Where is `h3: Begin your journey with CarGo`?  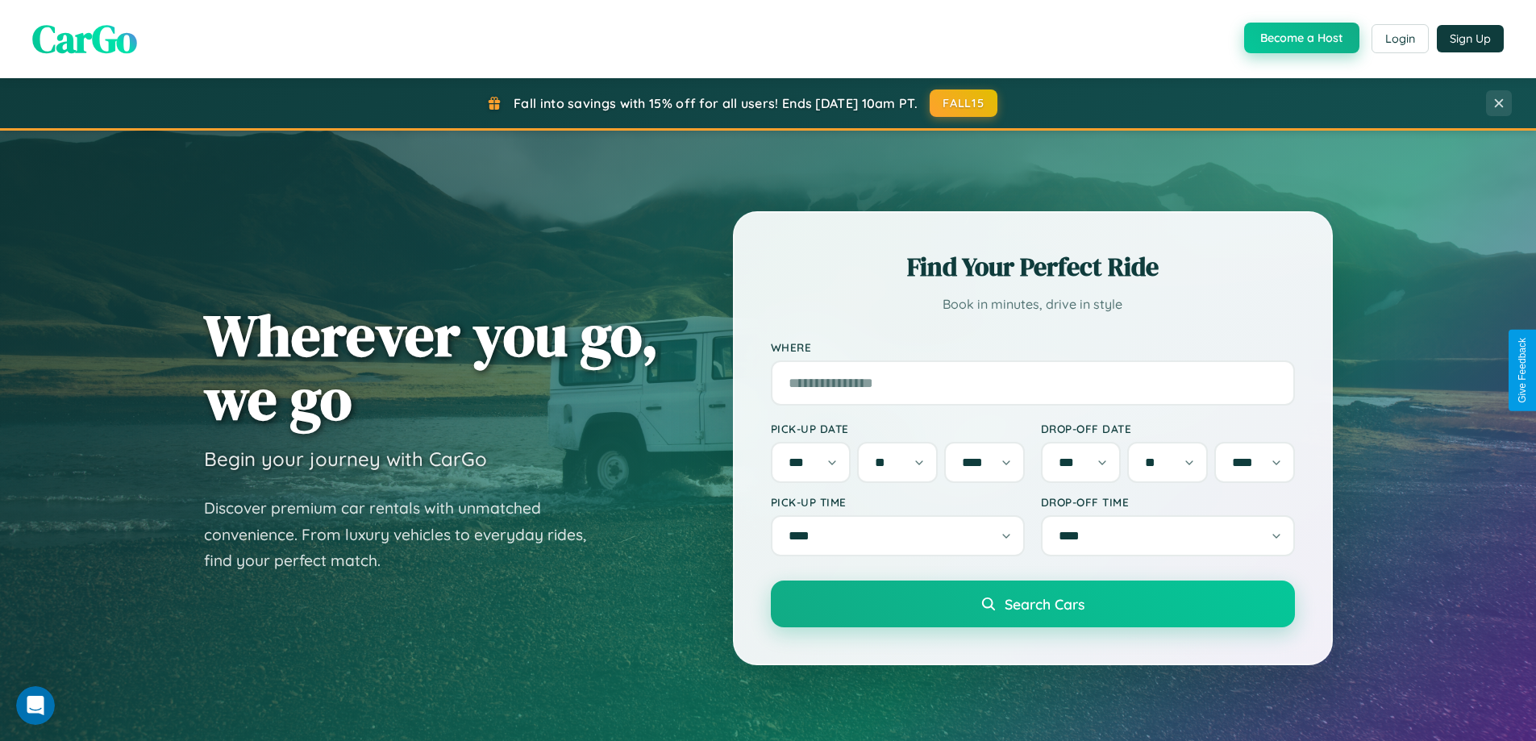
h3: Begin your journey with CarGo is located at coordinates (345, 459).